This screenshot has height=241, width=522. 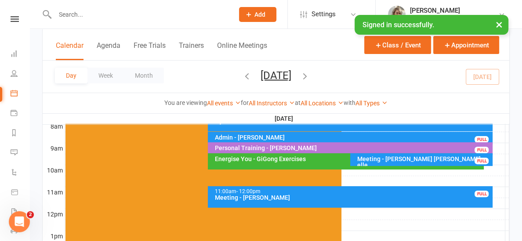 What do you see at coordinates (149, 51) in the screenshot?
I see `button: Free Trials` at bounding box center [149, 51].